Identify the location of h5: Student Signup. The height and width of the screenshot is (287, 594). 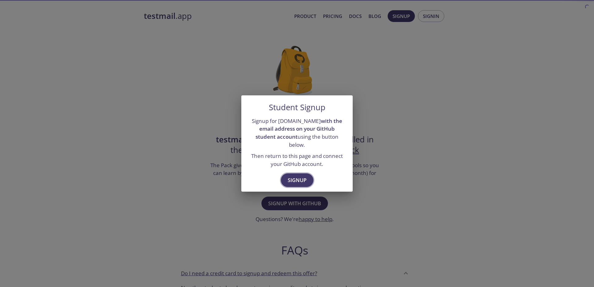
(297, 107).